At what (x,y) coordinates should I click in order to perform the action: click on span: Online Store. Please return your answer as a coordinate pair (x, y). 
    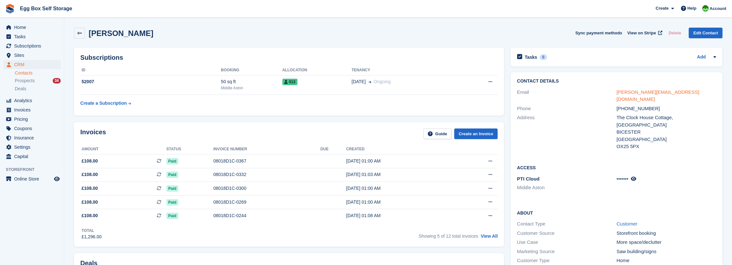
    Looking at the image, I should click on (33, 179).